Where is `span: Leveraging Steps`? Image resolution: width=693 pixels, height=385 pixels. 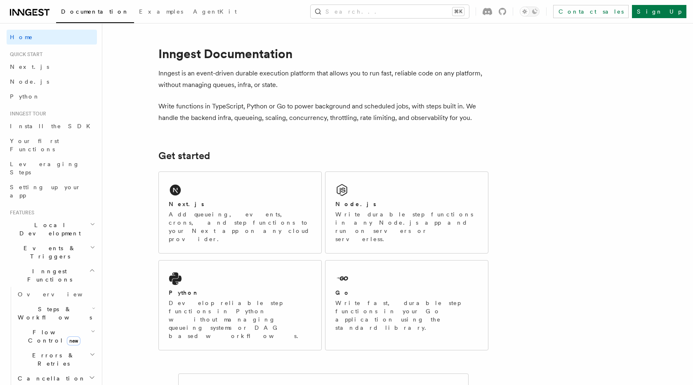
span: Leveraging Steps is located at coordinates (45, 168).